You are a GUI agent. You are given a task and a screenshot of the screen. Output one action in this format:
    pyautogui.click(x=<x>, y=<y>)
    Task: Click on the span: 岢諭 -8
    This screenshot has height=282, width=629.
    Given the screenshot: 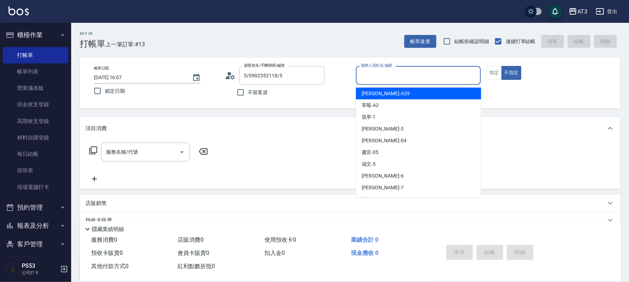 What is the action you would take?
    pyautogui.click(x=369, y=199)
    